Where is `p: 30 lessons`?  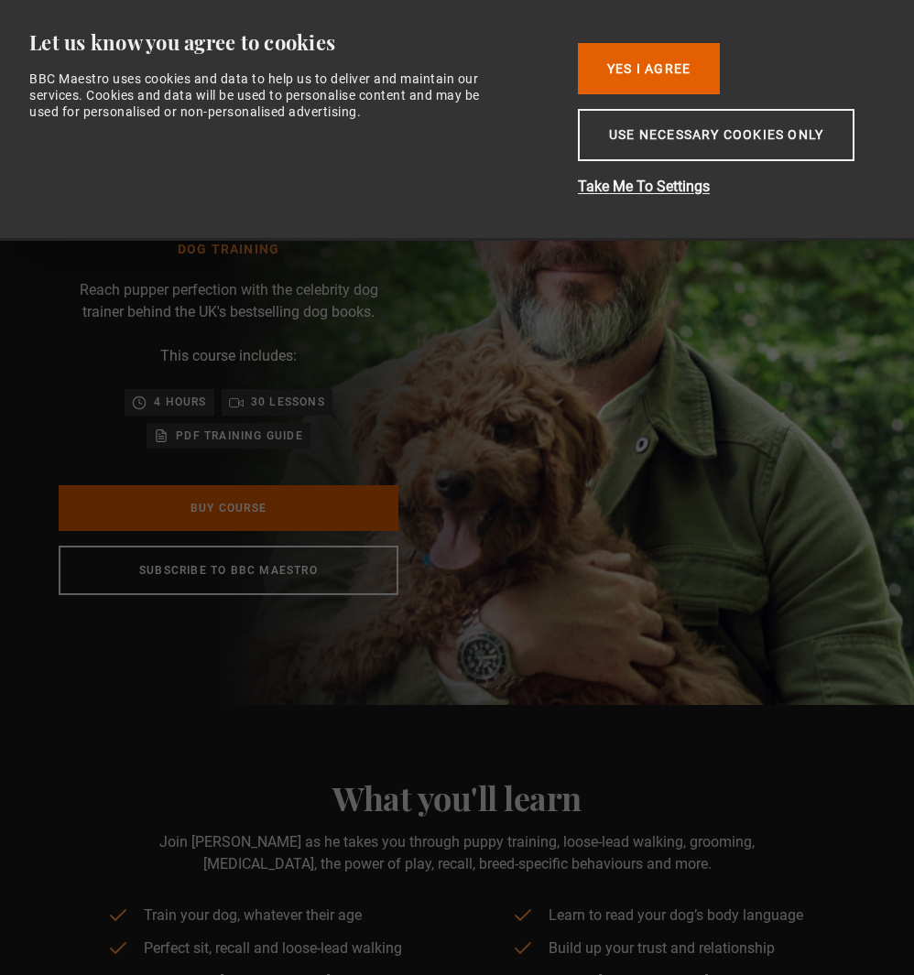 p: 30 lessons is located at coordinates (287, 402).